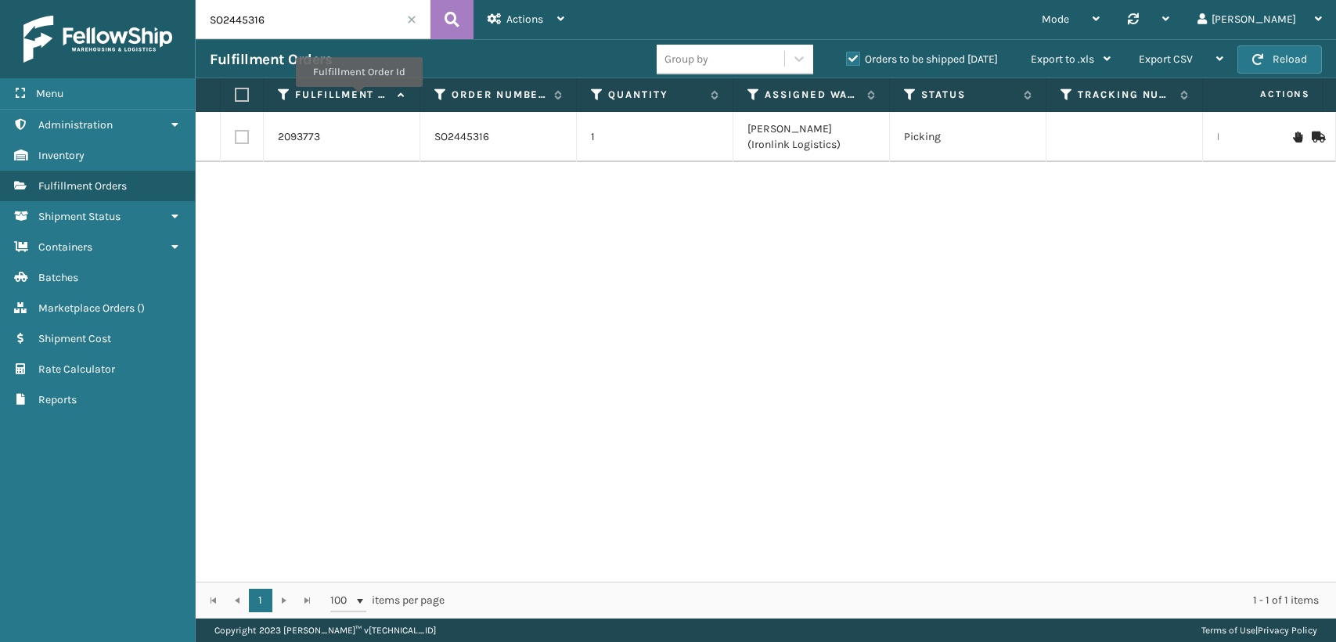 Image resolution: width=1336 pixels, height=642 pixels. What do you see at coordinates (892, 600) in the screenshot?
I see `div: 1 - 1 of 1 items` at bounding box center [892, 600].